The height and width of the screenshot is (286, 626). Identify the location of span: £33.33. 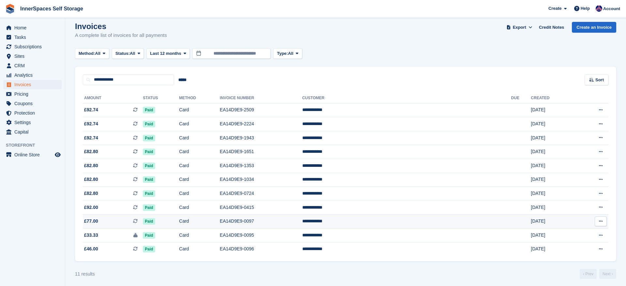
(91, 235).